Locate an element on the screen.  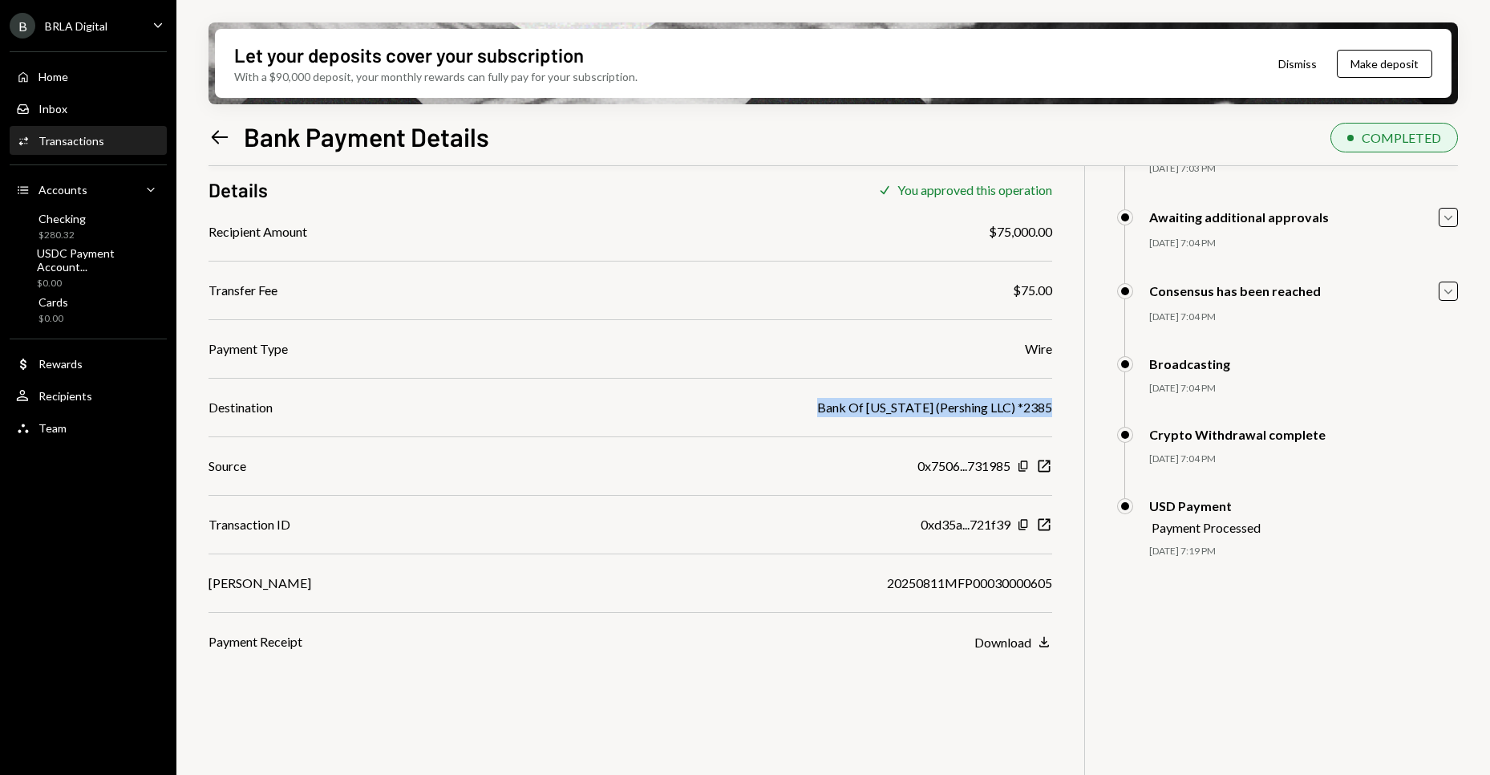
div: Recipients is located at coordinates (65, 395).